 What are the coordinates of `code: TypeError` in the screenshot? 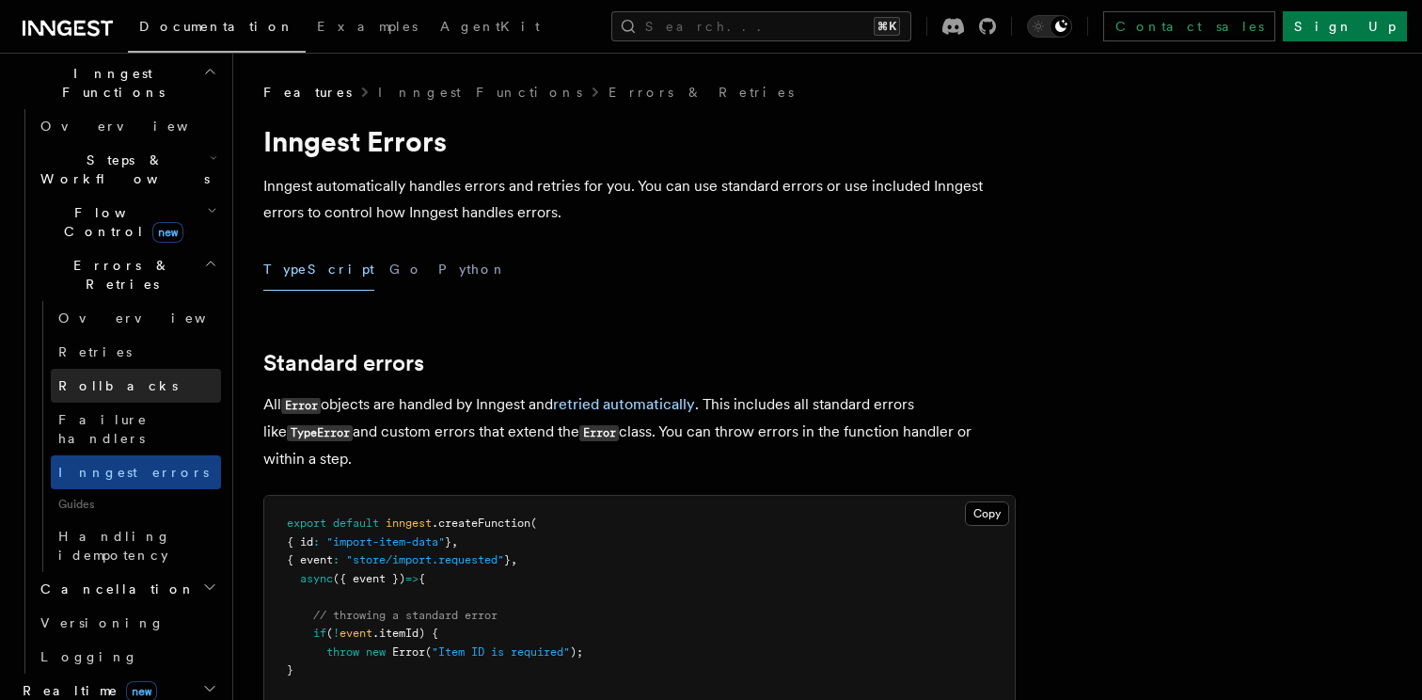 It's located at (320, 433).